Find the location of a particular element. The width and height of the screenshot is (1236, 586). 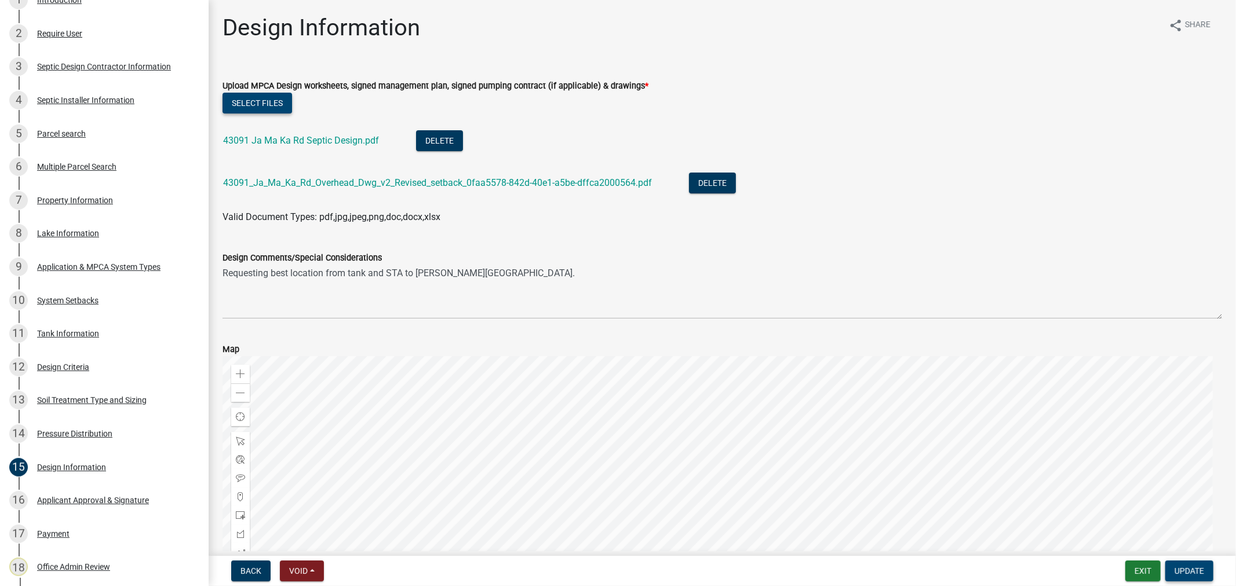

span: Update is located at coordinates (1189, 571).